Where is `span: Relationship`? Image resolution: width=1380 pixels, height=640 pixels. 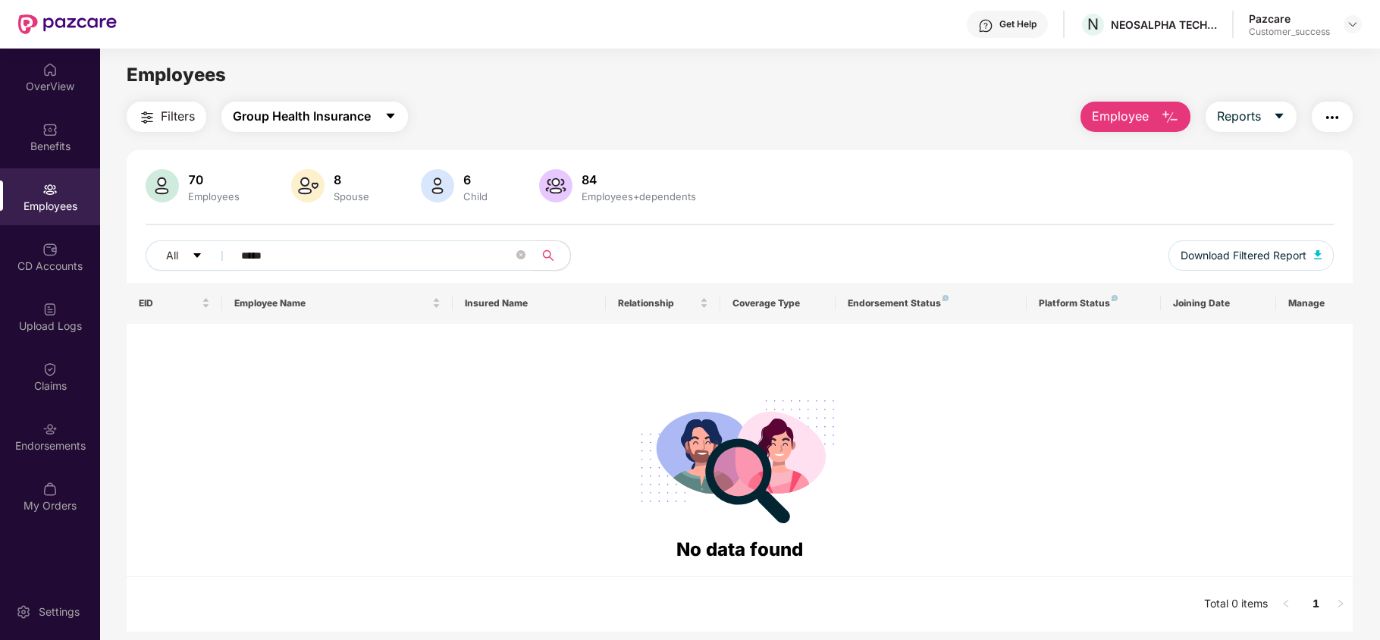 span: Relationship is located at coordinates (657, 303).